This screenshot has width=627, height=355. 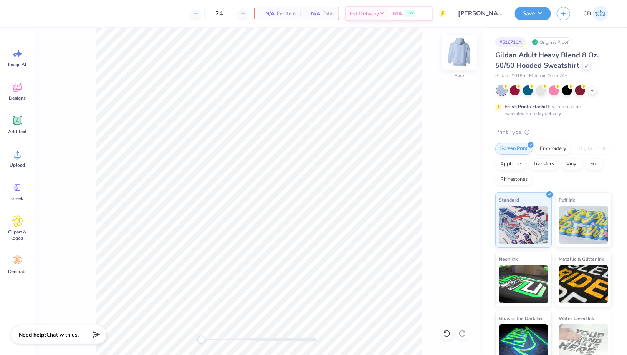 I want to click on div: Back, so click(x=460, y=76).